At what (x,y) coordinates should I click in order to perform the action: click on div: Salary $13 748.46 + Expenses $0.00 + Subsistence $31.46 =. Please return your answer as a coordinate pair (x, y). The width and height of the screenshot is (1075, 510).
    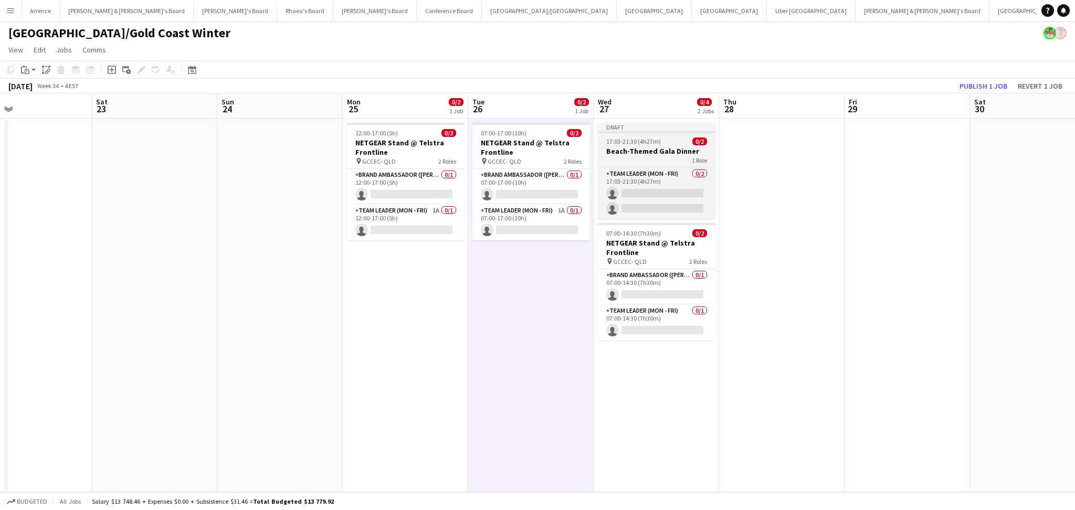
    Looking at the image, I should click on (213, 501).